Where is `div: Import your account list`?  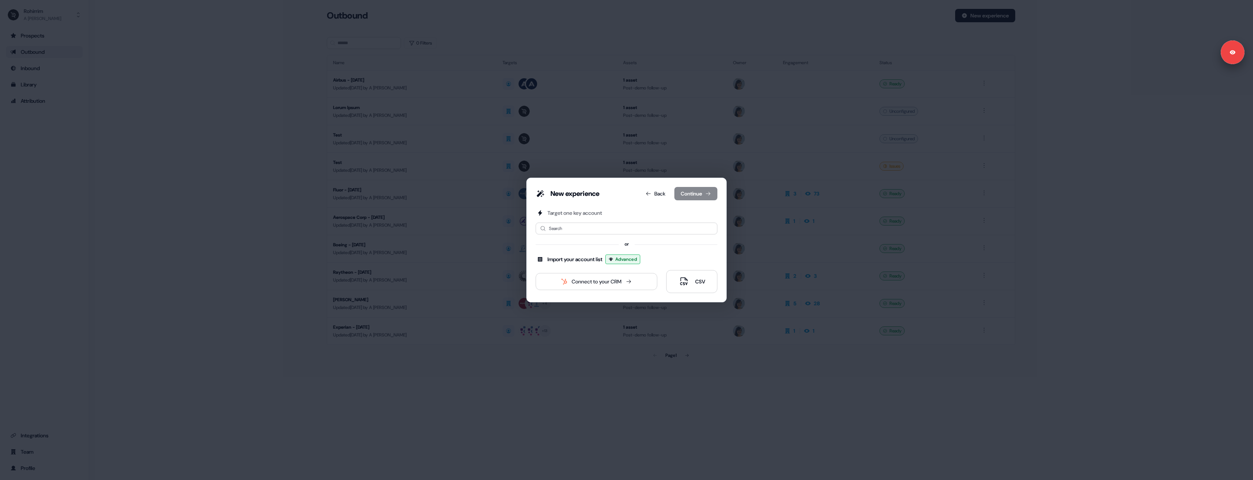 div: Import your account list is located at coordinates (575, 259).